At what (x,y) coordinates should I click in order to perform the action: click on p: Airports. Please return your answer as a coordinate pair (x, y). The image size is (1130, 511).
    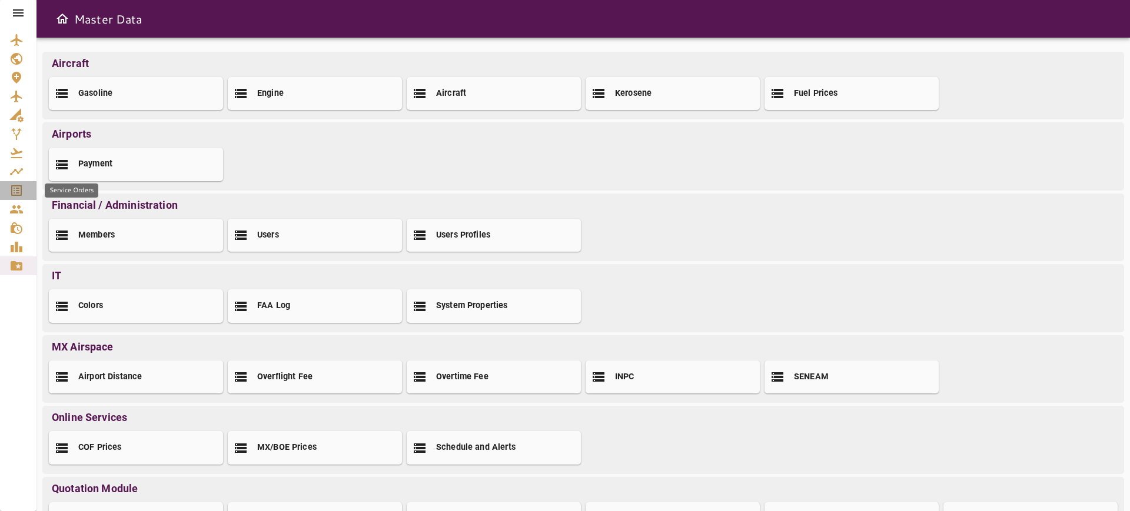
    Looking at the image, I should click on (583, 134).